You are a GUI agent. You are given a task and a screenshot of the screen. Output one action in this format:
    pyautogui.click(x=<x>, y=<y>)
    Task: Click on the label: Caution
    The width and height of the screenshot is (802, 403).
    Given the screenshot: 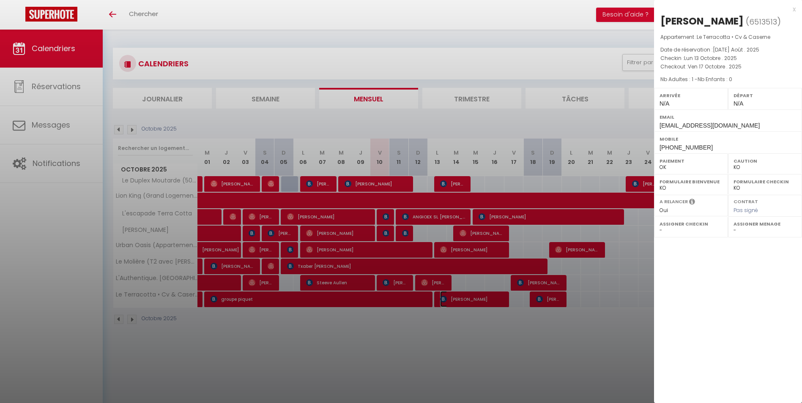 What is the action you would take?
    pyautogui.click(x=765, y=161)
    